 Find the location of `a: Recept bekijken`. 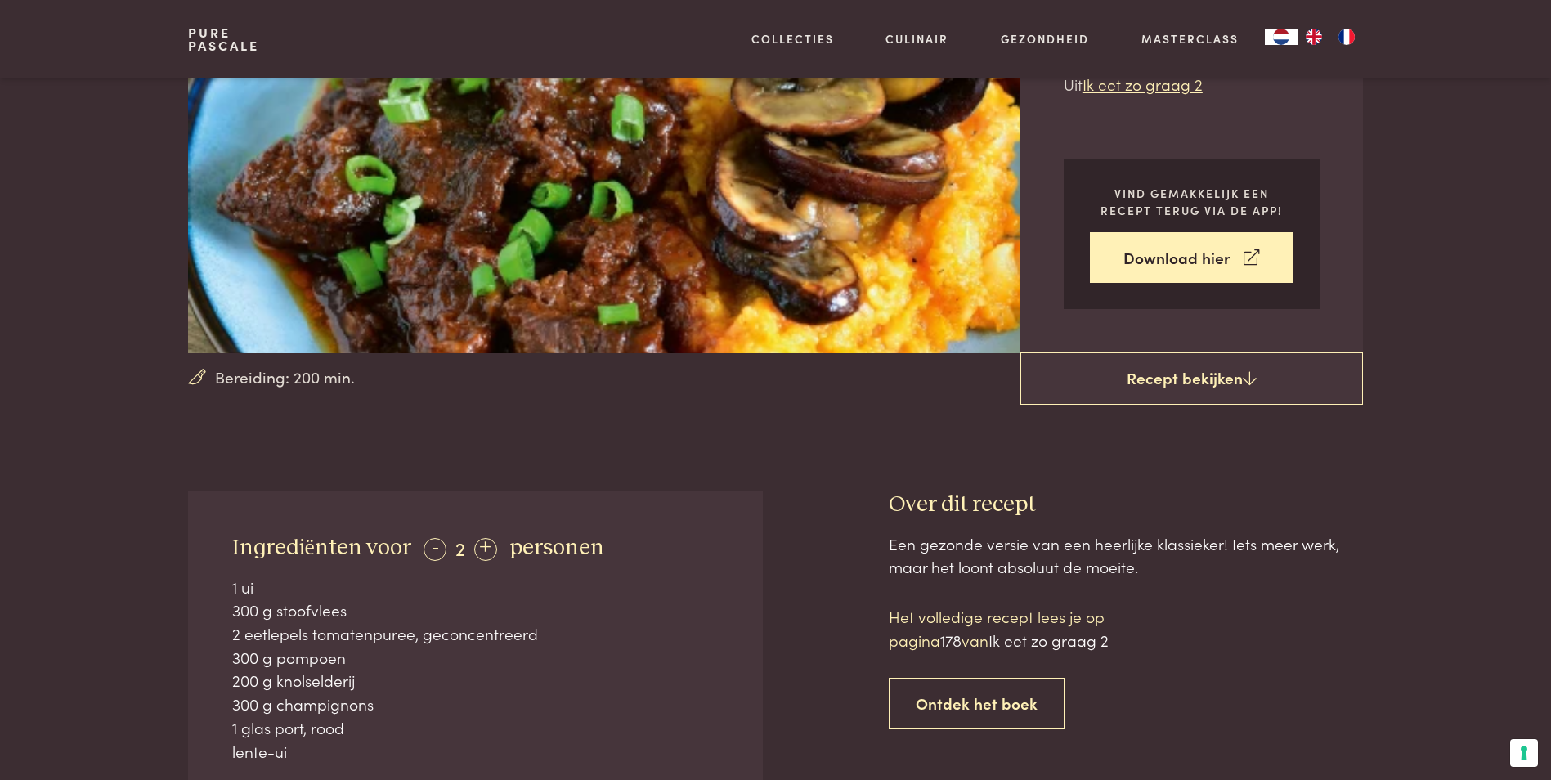

a: Recept bekijken is located at coordinates (1191, 379).